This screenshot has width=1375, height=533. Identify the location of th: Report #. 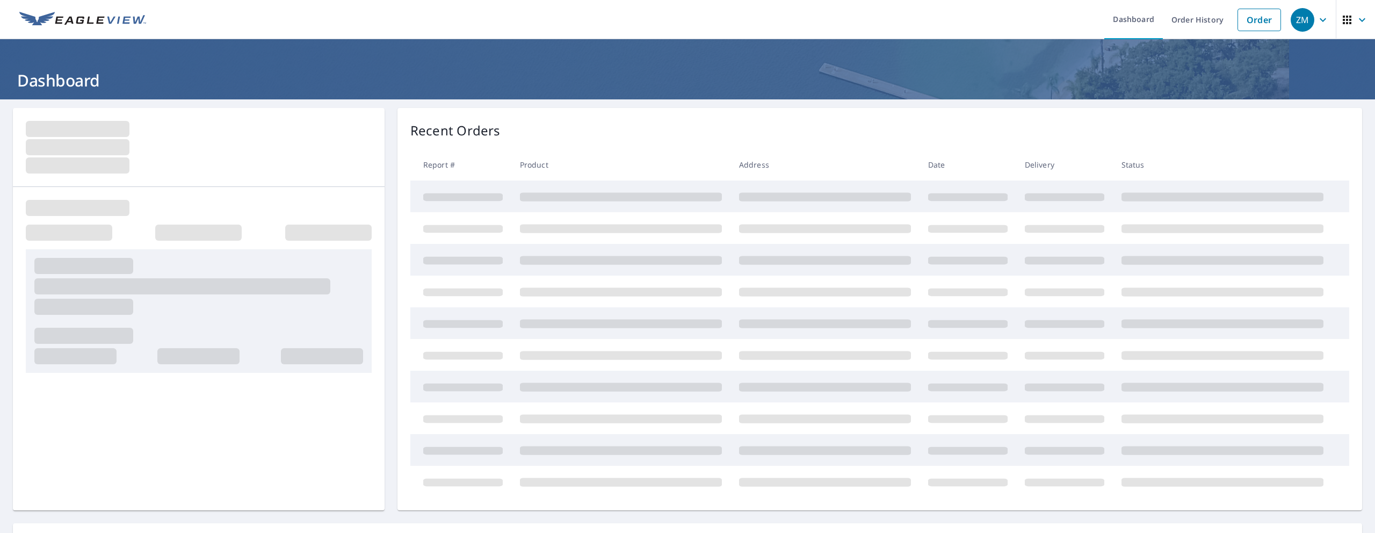
(461, 164).